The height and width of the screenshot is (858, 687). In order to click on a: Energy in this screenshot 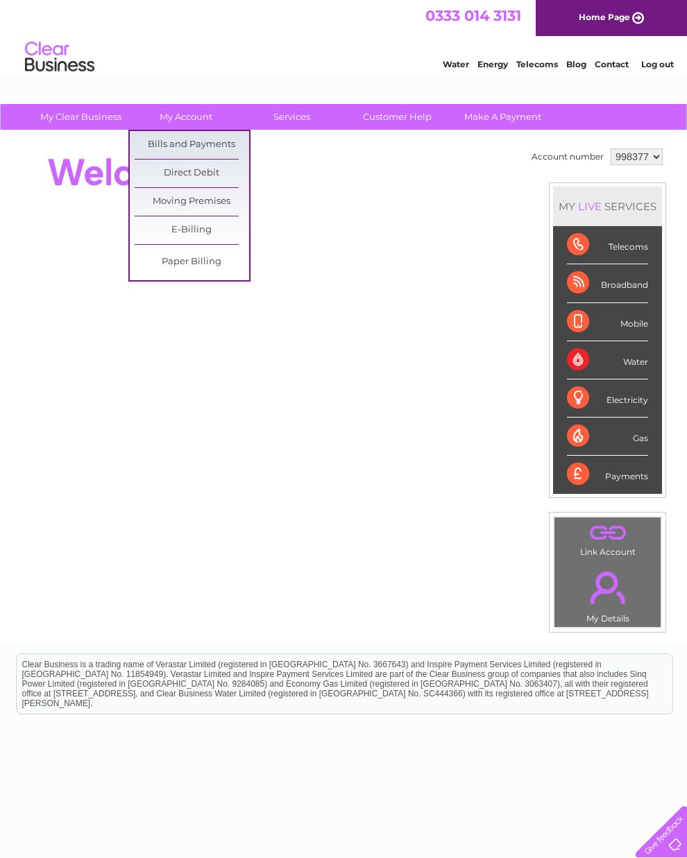, I will do `click(493, 64)`.